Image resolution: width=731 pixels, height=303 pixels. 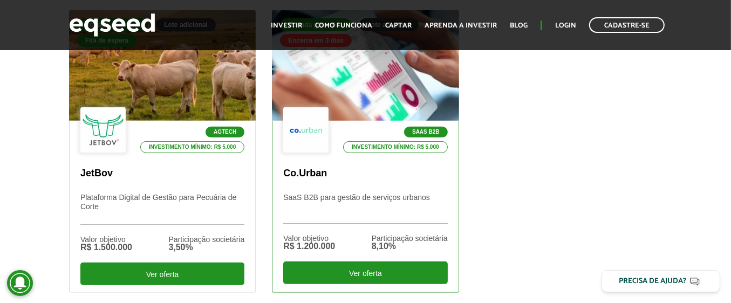 I want to click on img: EqSeed, so click(x=112, y=25).